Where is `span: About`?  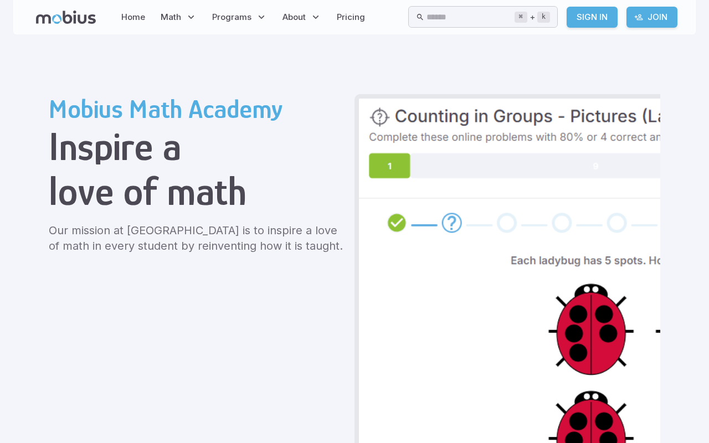 span: About is located at coordinates (294, 17).